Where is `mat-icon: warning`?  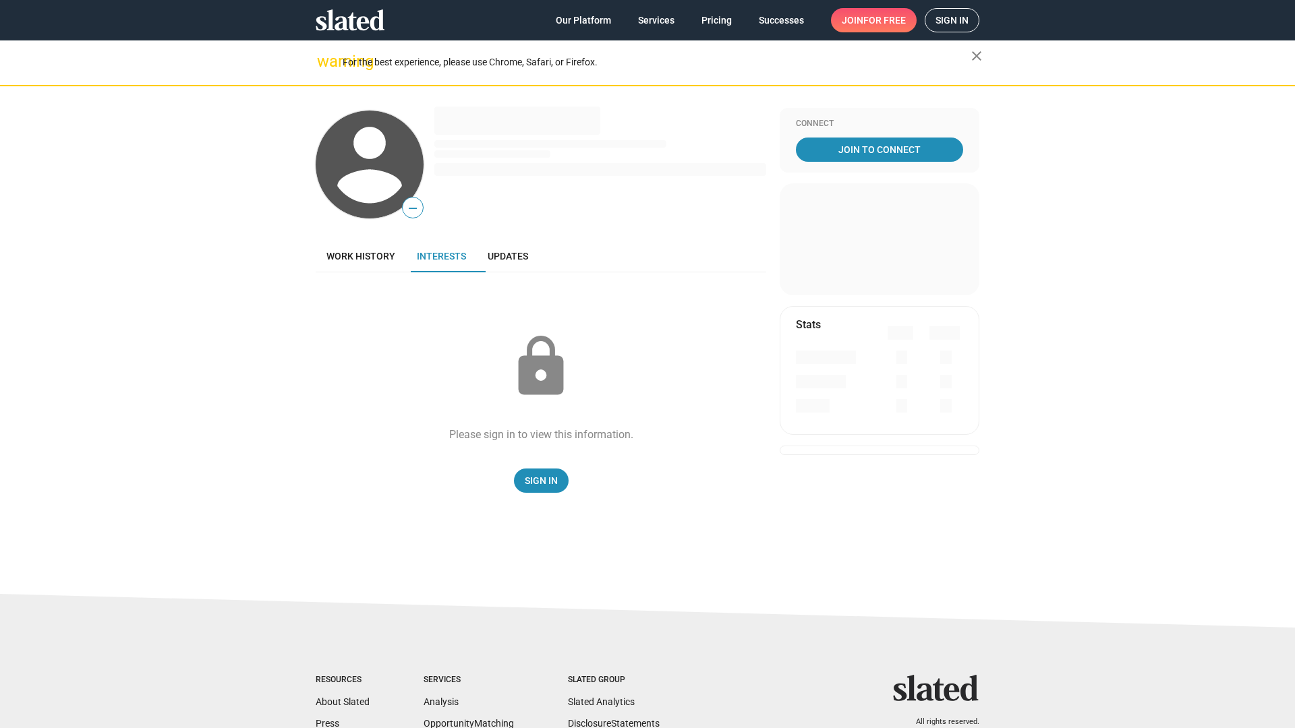
mat-icon: warning is located at coordinates (325, 61).